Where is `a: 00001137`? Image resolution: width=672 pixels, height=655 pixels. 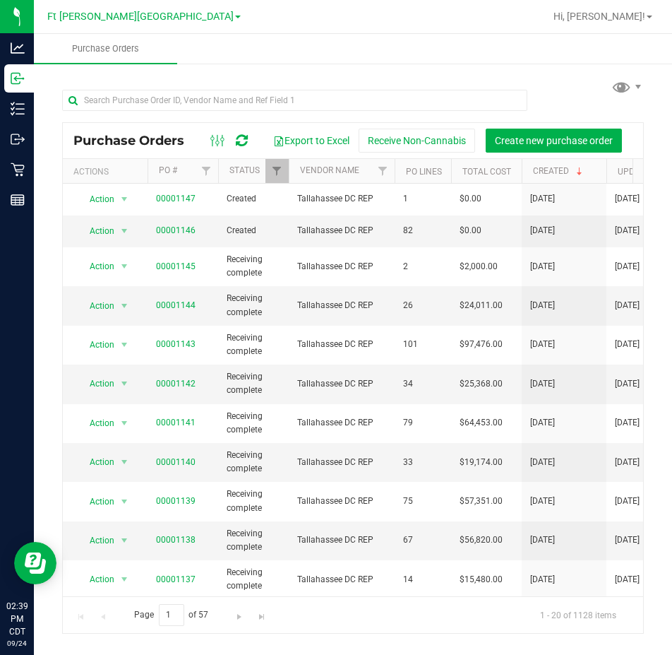 a: 00001137 is located at coordinates (176, 579).